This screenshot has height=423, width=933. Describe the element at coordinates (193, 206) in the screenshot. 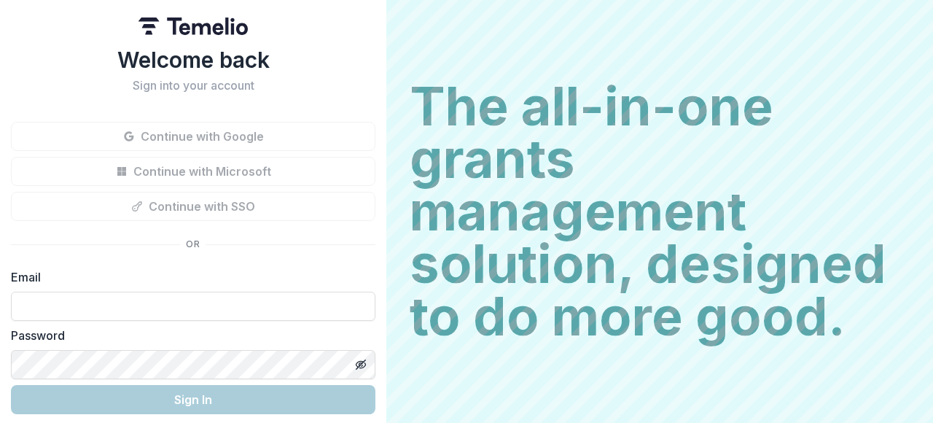

I see `button: Continue with SSO` at that location.